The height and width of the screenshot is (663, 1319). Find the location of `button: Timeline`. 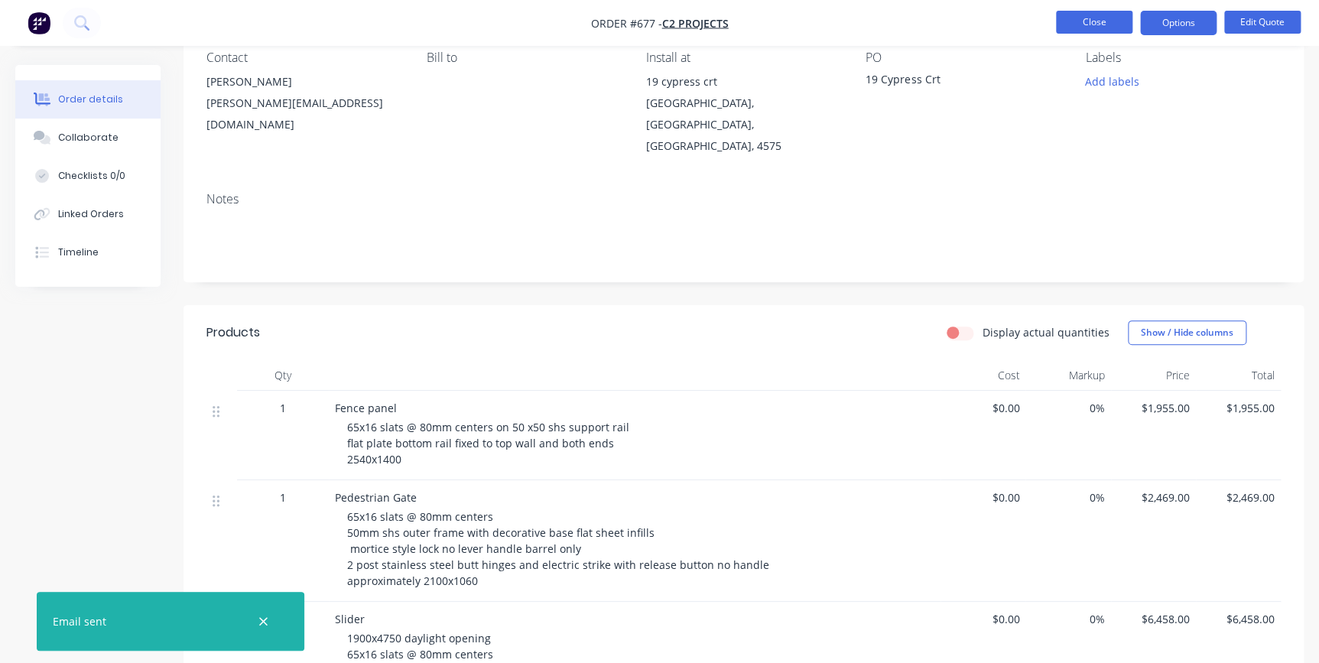

button: Timeline is located at coordinates (88, 252).